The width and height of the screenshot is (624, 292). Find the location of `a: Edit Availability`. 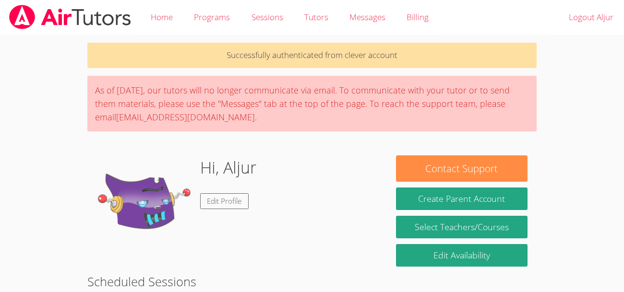

a: Edit Availability is located at coordinates (462, 255).